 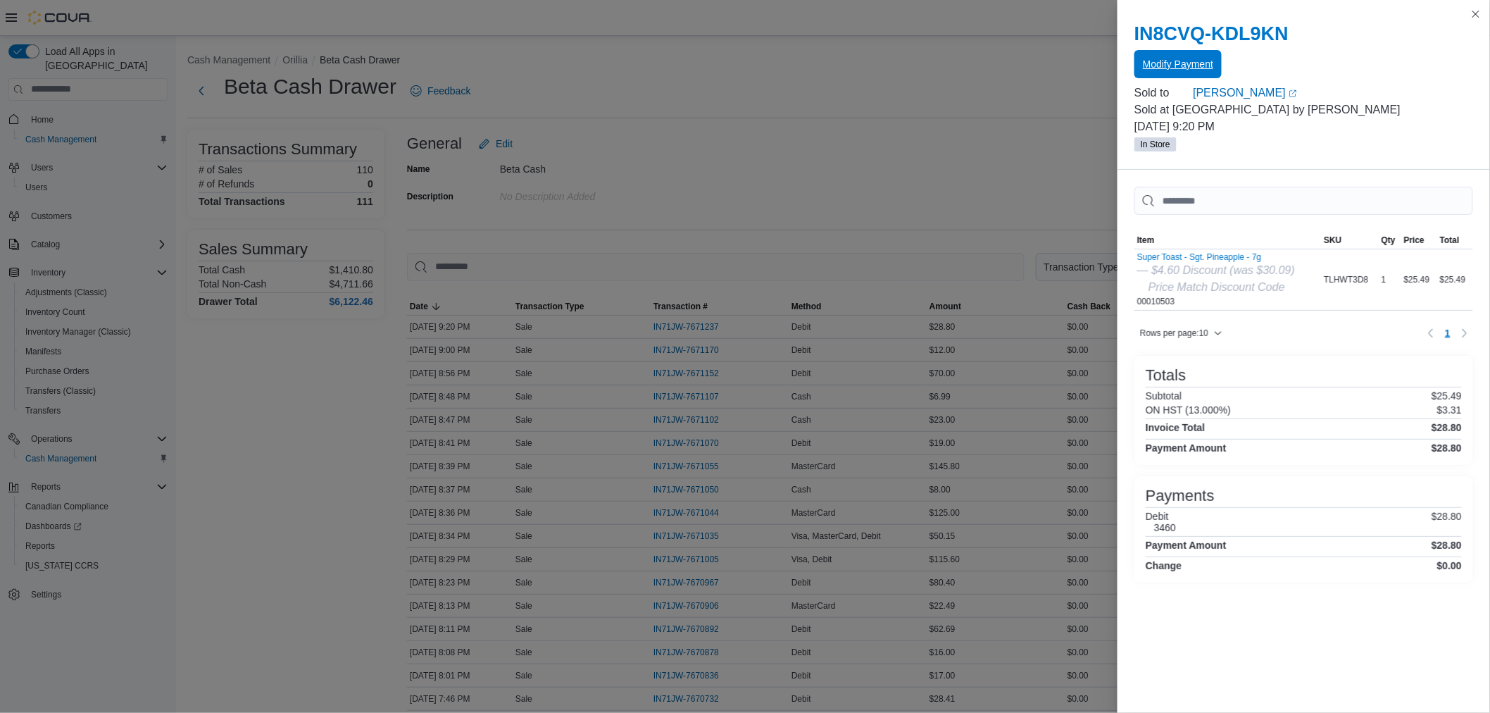 I want to click on ul: Pagination for table: MemoryTable from EuiInMemoryTable, so click(x=1448, y=333).